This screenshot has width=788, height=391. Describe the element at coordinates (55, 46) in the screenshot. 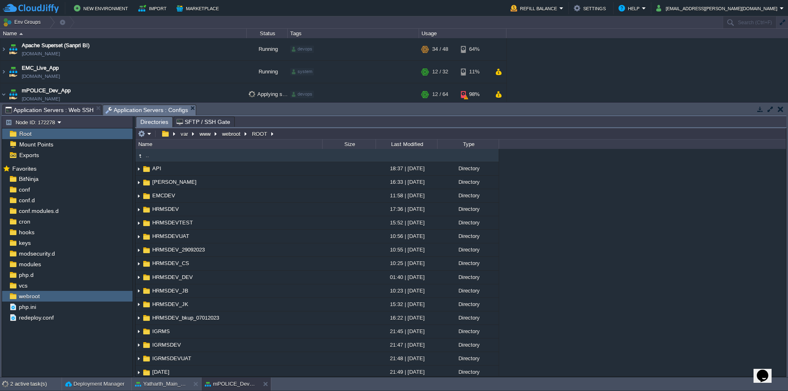

I see `a: Apache Superset (Sanpri BI)` at that location.